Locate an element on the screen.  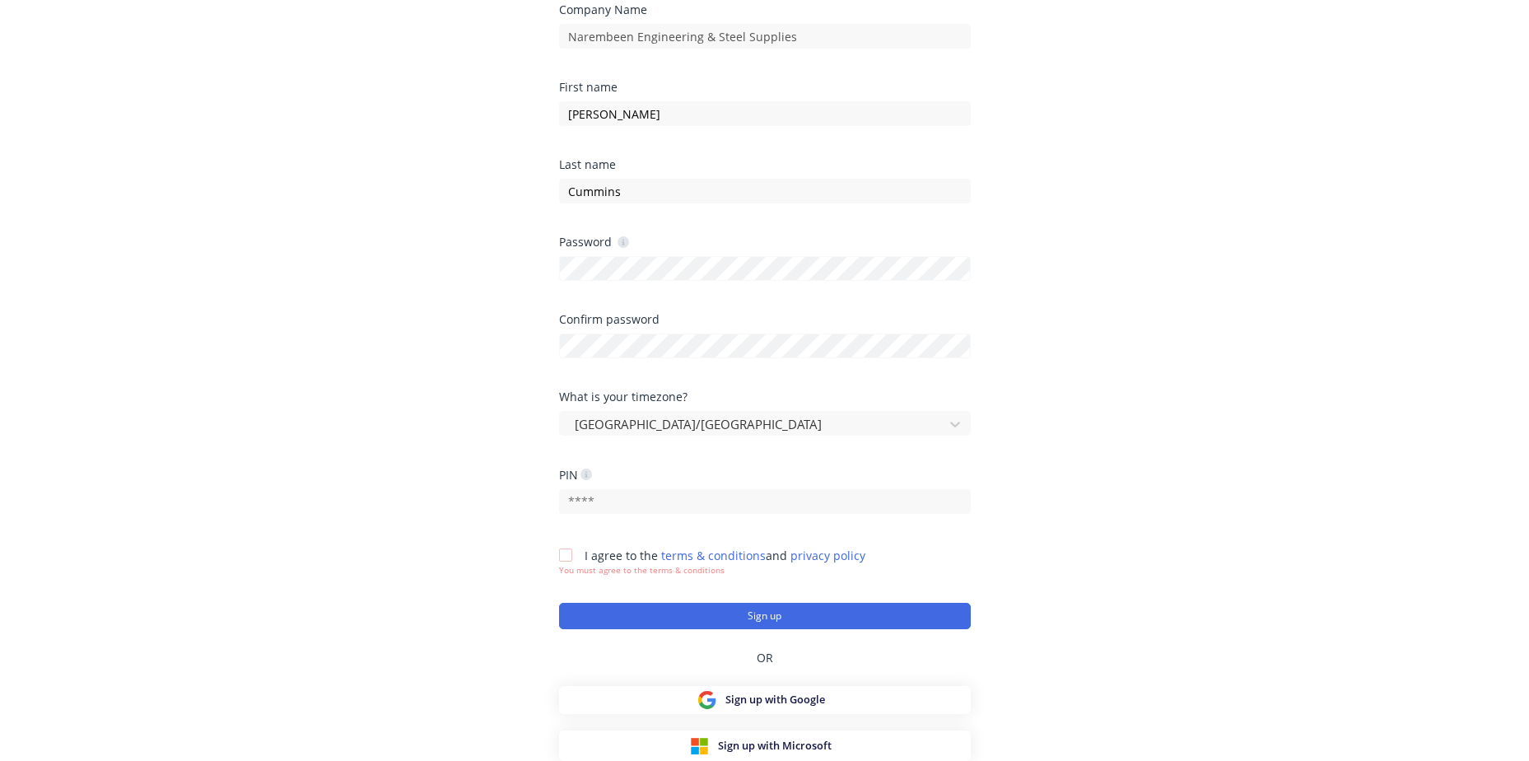
span: I agree to the and is located at coordinates (724, 555).